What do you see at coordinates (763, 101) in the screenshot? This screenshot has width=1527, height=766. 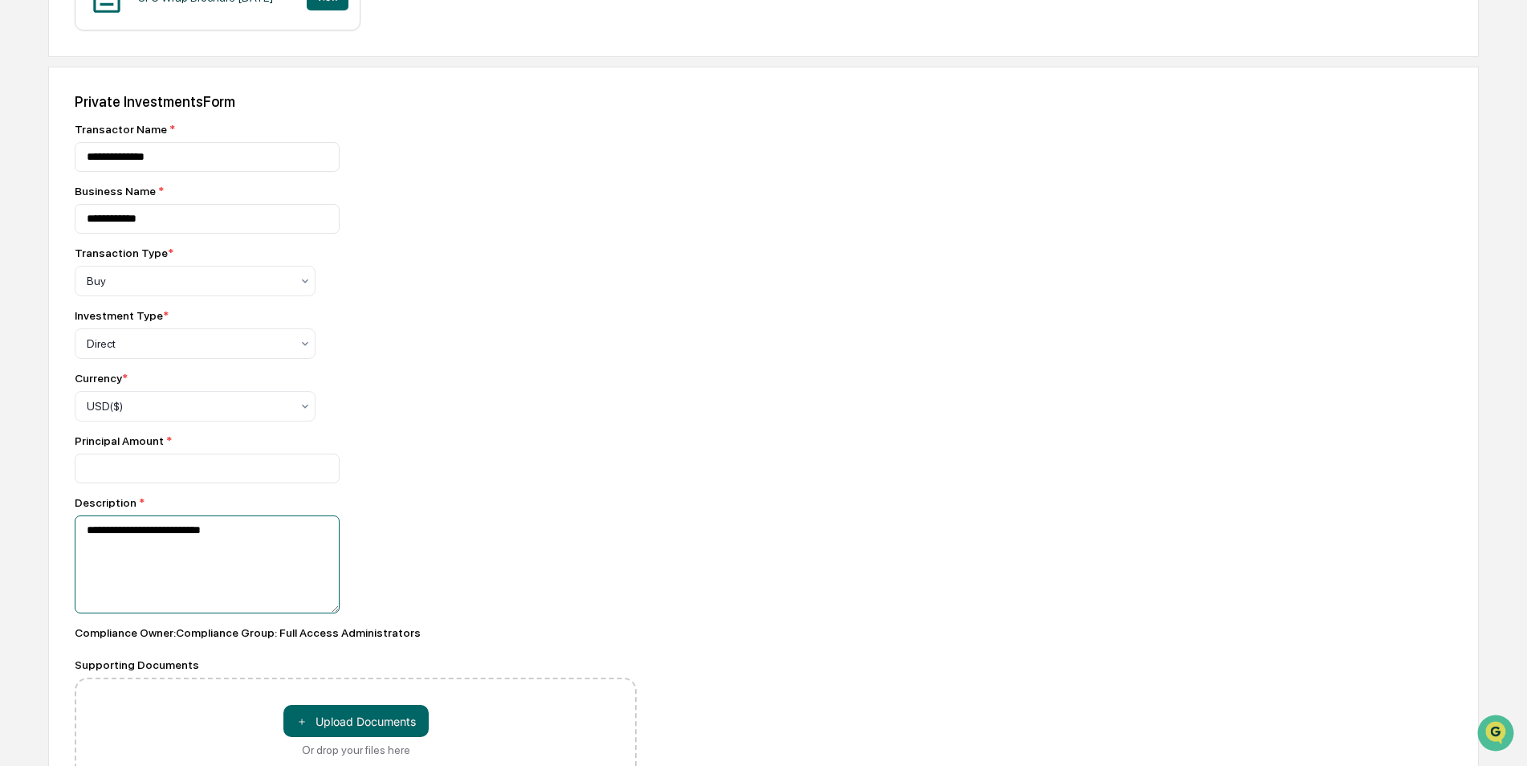 I see `div: Private Investments Form` at bounding box center [763, 101].